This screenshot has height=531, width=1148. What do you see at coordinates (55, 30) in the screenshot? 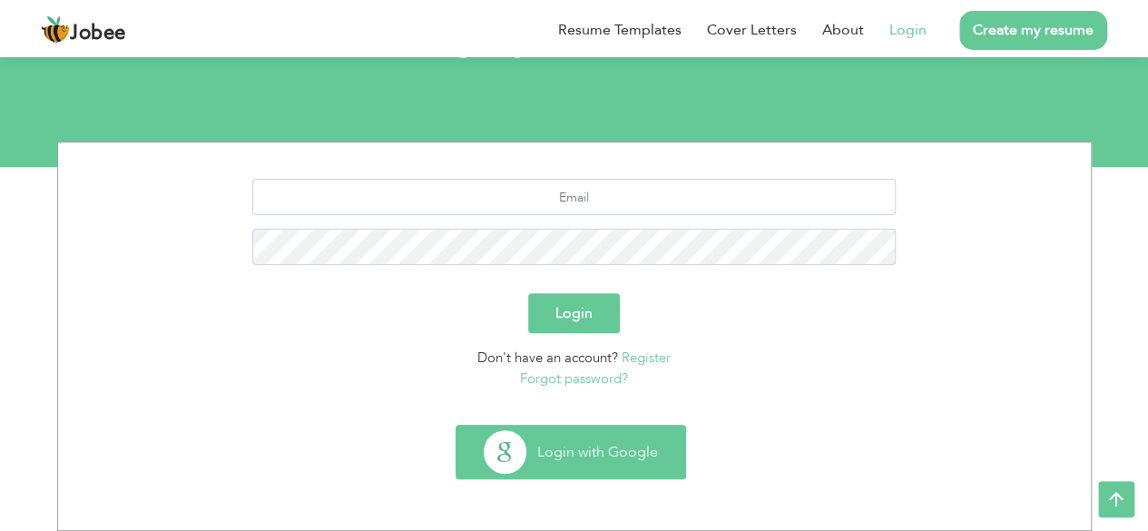
I see `img: jobee.io` at bounding box center [55, 30].